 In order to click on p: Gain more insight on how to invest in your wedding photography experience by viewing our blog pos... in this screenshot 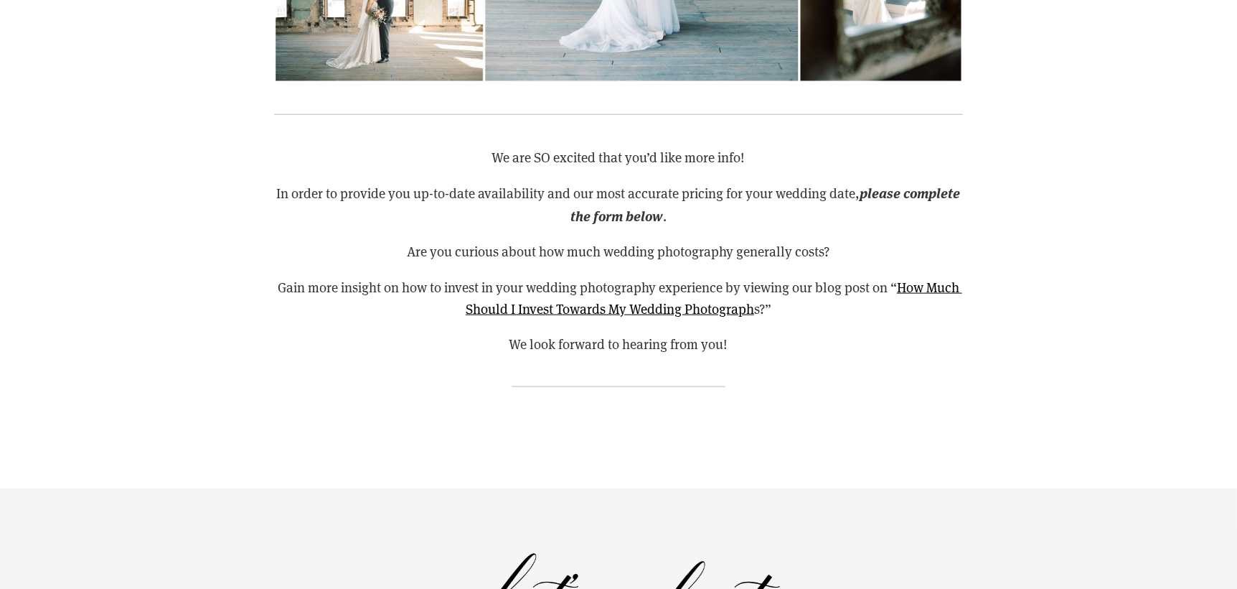, I will do `click(619, 298)`.